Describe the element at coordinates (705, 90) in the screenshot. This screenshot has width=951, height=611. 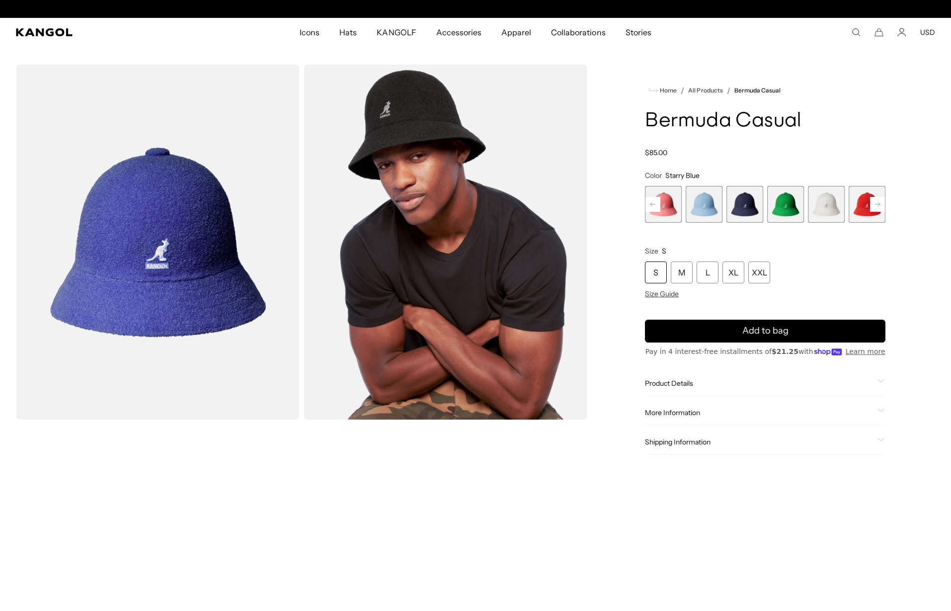
I see `a: All Products` at that location.